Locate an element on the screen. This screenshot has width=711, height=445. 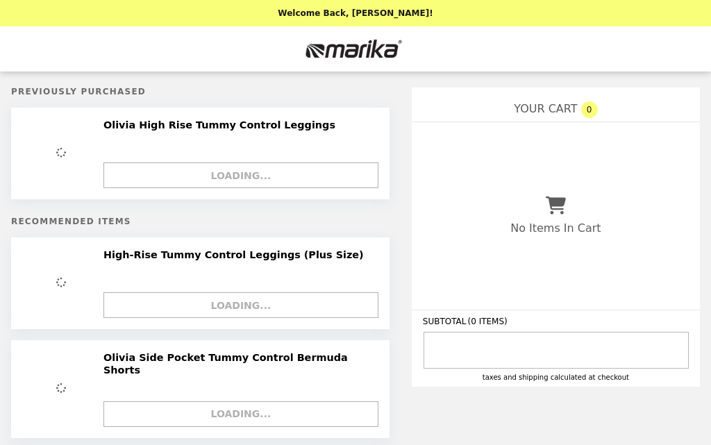
span: SUBTOTAL is located at coordinates (445, 322).